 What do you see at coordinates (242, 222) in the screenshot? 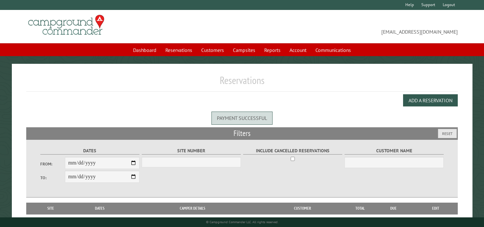
I see `small: © Campground Commander LLC. All rights reserved.` at bounding box center [242, 222].